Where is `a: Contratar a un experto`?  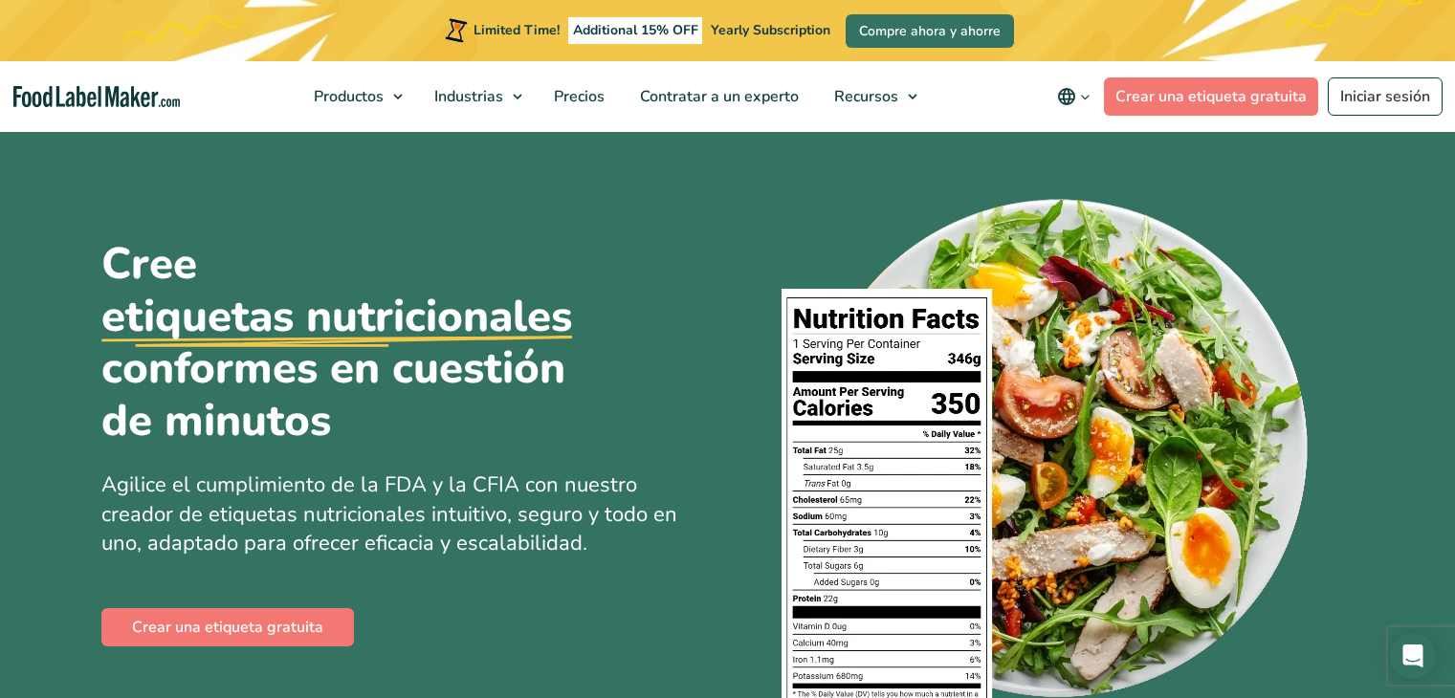
a: Contratar a un experto is located at coordinates (717, 97).